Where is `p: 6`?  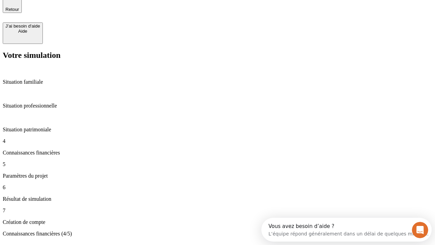 p: 6 is located at coordinates (218, 187).